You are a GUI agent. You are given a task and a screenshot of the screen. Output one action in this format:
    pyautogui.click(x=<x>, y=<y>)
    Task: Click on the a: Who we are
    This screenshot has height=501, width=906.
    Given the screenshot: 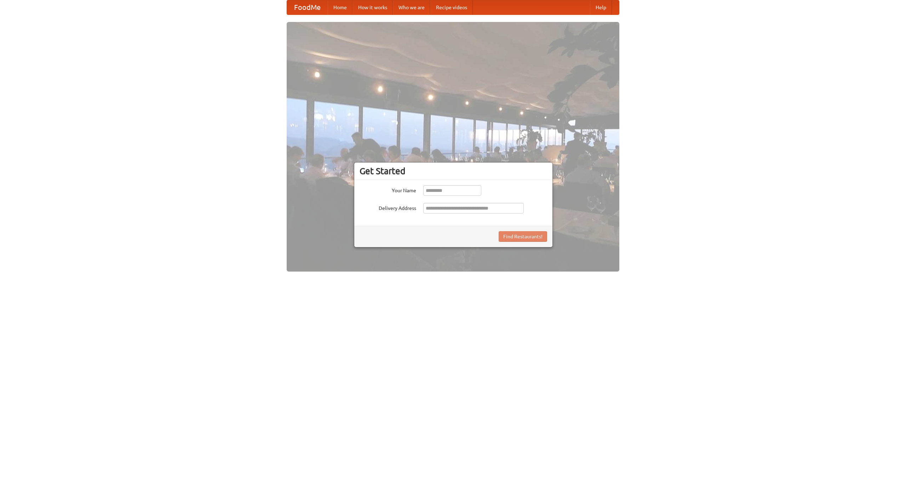 What is the action you would take?
    pyautogui.click(x=411, y=7)
    